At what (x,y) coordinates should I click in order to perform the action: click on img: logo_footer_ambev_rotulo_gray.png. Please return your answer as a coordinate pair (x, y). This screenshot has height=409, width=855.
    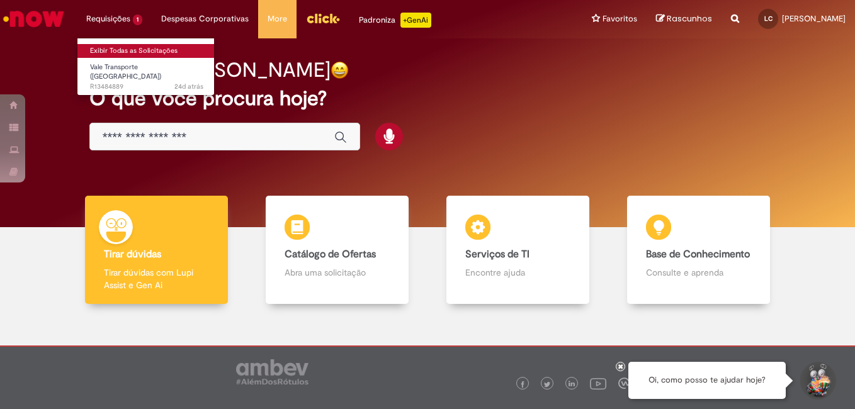
    Looking at the image, I should click on (272, 372).